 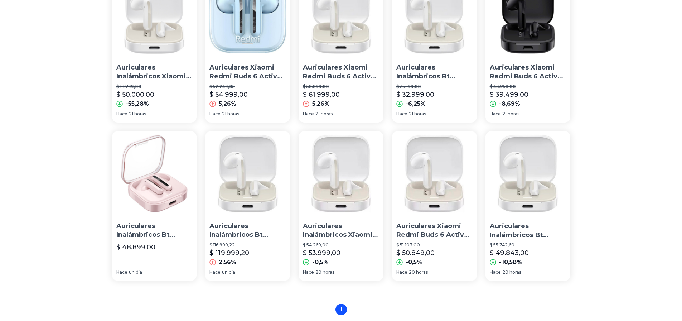 I want to click on img: Auriculares Inalámbricos Xiaomi Redmi Buds 6 Active, so click(x=341, y=173).